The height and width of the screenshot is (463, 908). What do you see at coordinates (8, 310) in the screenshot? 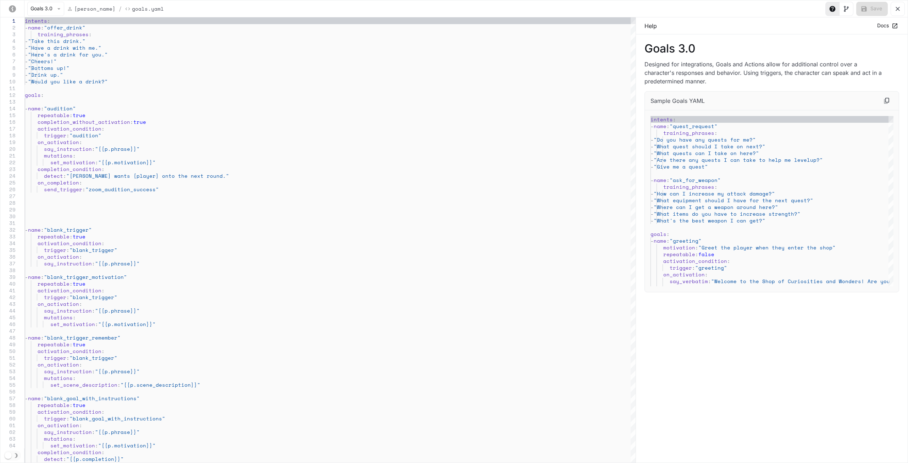
I see `div: 44` at bounding box center [8, 310].